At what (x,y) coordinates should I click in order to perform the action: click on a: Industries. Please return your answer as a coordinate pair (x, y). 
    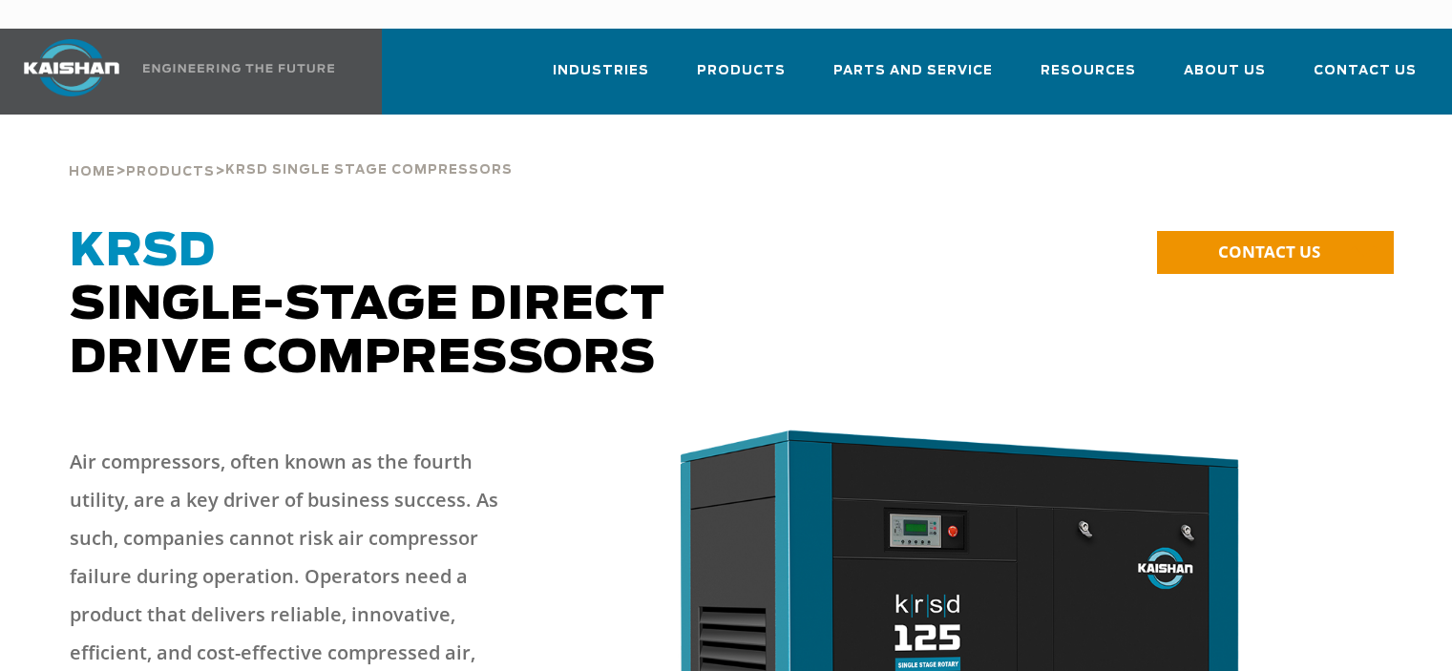
    Looking at the image, I should click on (600, 78).